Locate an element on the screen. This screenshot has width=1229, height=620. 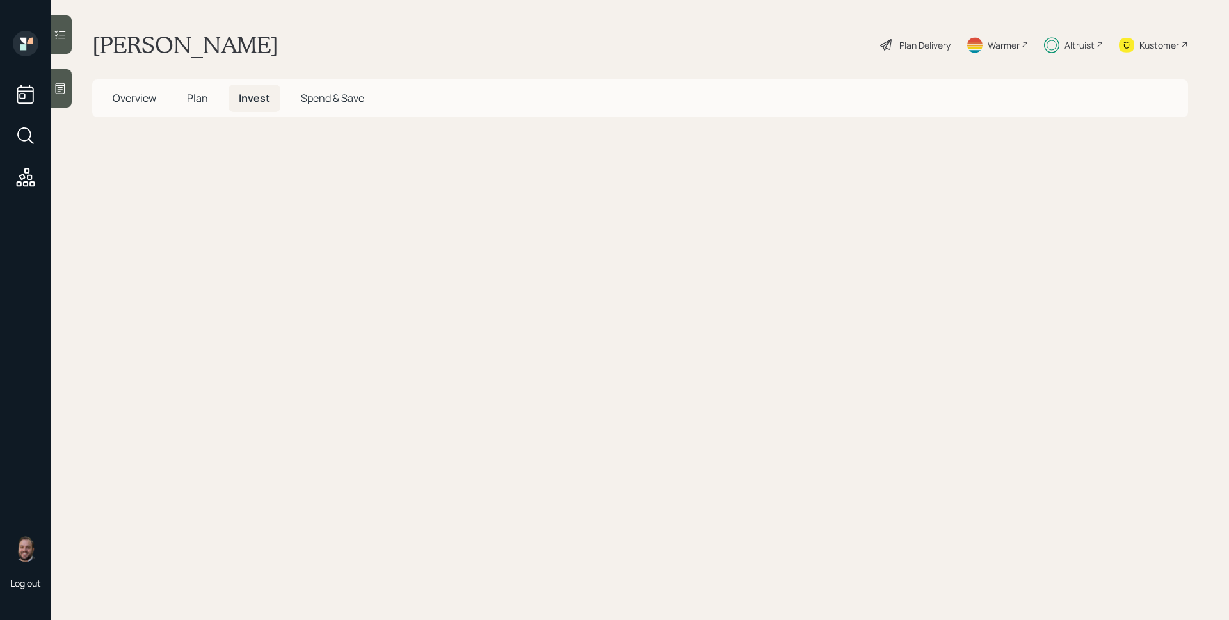
div: Plan Delivery is located at coordinates (925, 45).